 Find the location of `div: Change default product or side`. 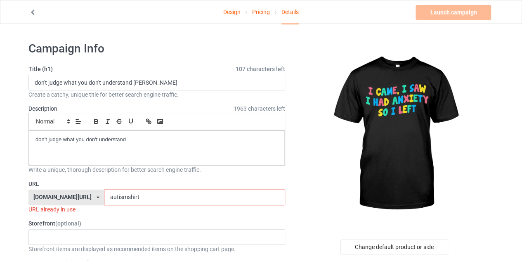

div: Change default product or side is located at coordinates (394, 247).